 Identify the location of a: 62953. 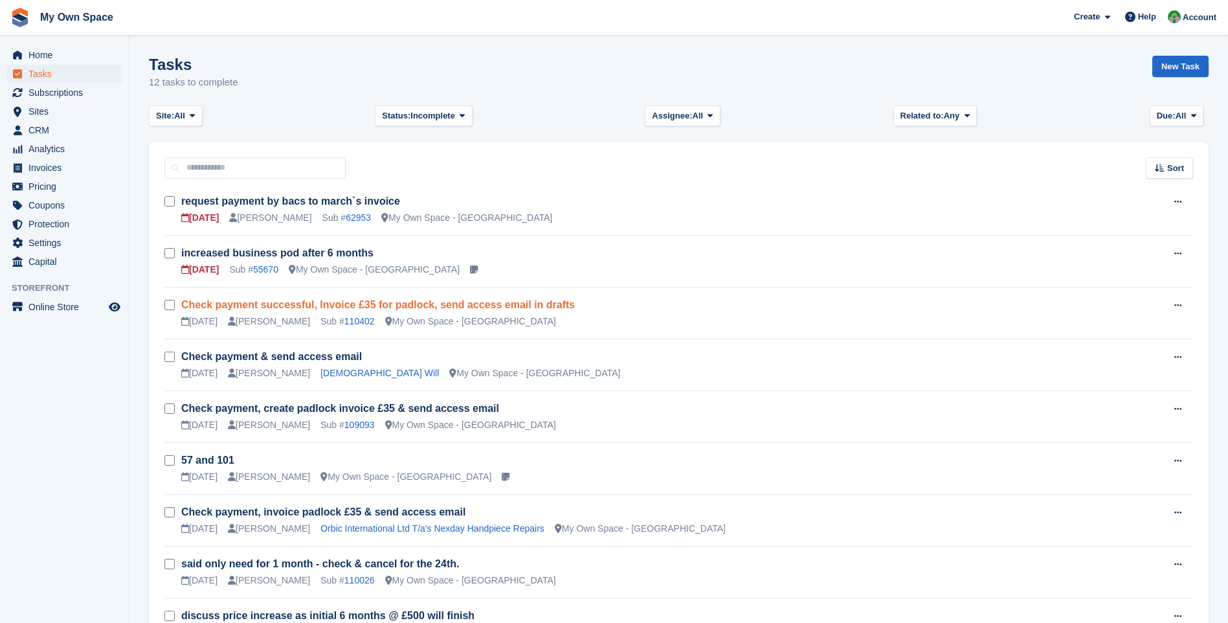
(358, 217).